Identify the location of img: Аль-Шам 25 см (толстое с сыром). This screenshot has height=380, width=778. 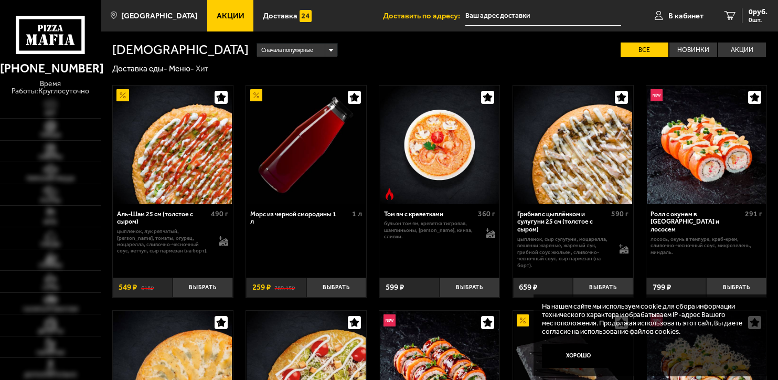
(172, 145).